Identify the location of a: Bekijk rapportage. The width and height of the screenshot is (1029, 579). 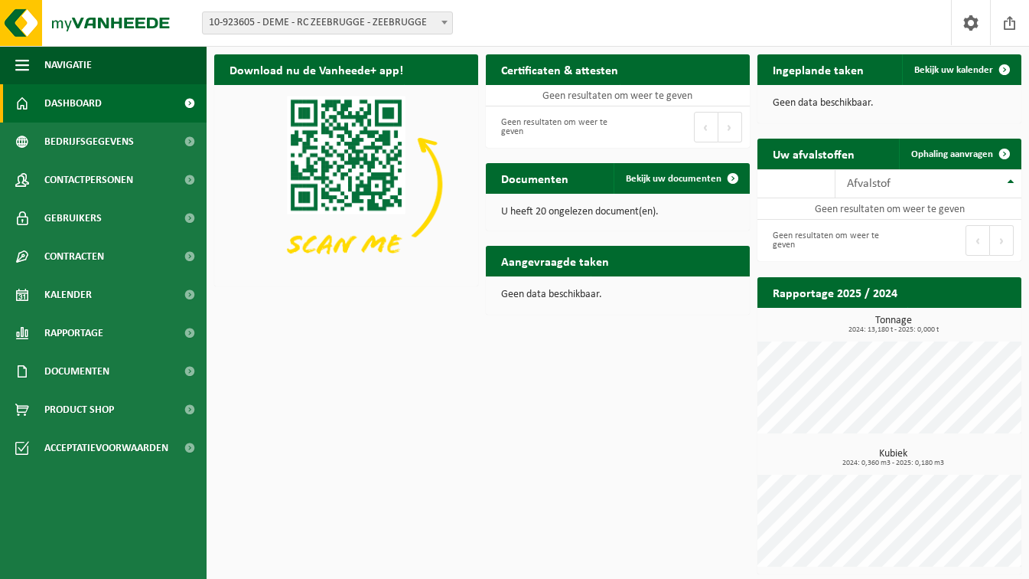
(964, 322).